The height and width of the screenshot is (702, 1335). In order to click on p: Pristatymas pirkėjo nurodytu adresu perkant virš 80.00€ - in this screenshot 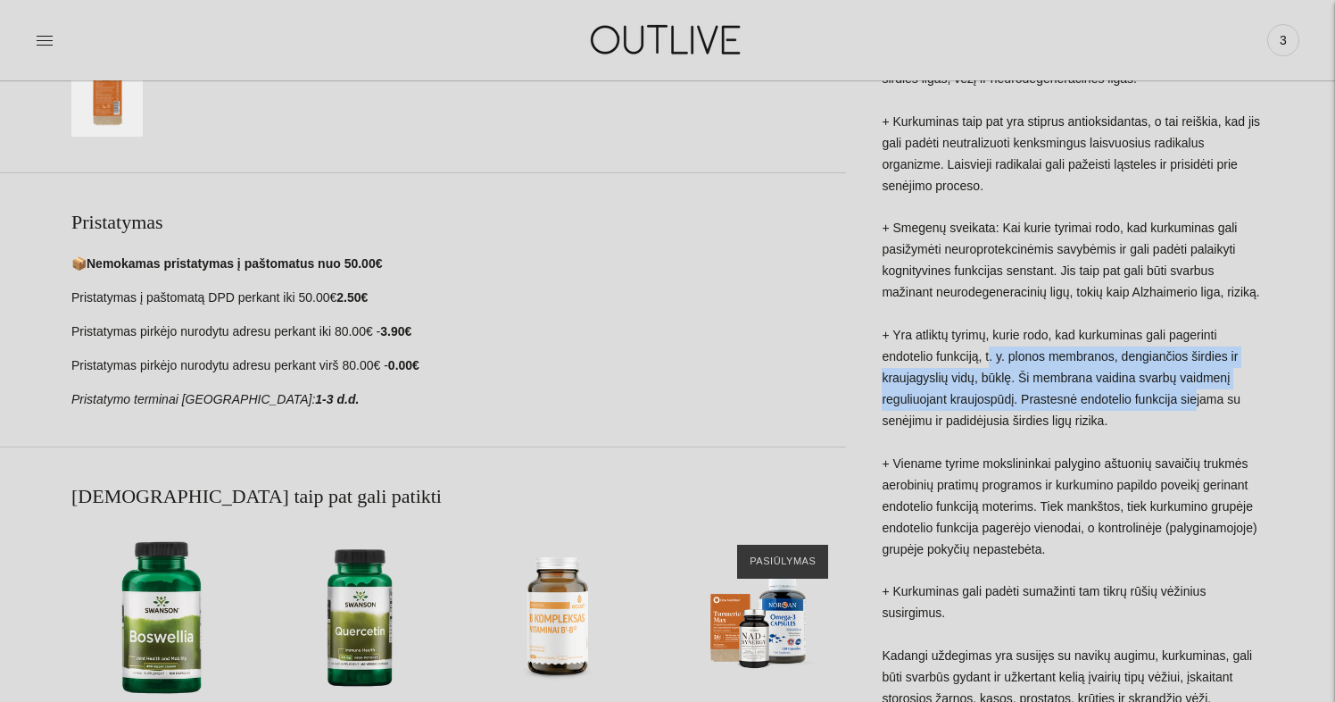, I will do `click(459, 366)`.